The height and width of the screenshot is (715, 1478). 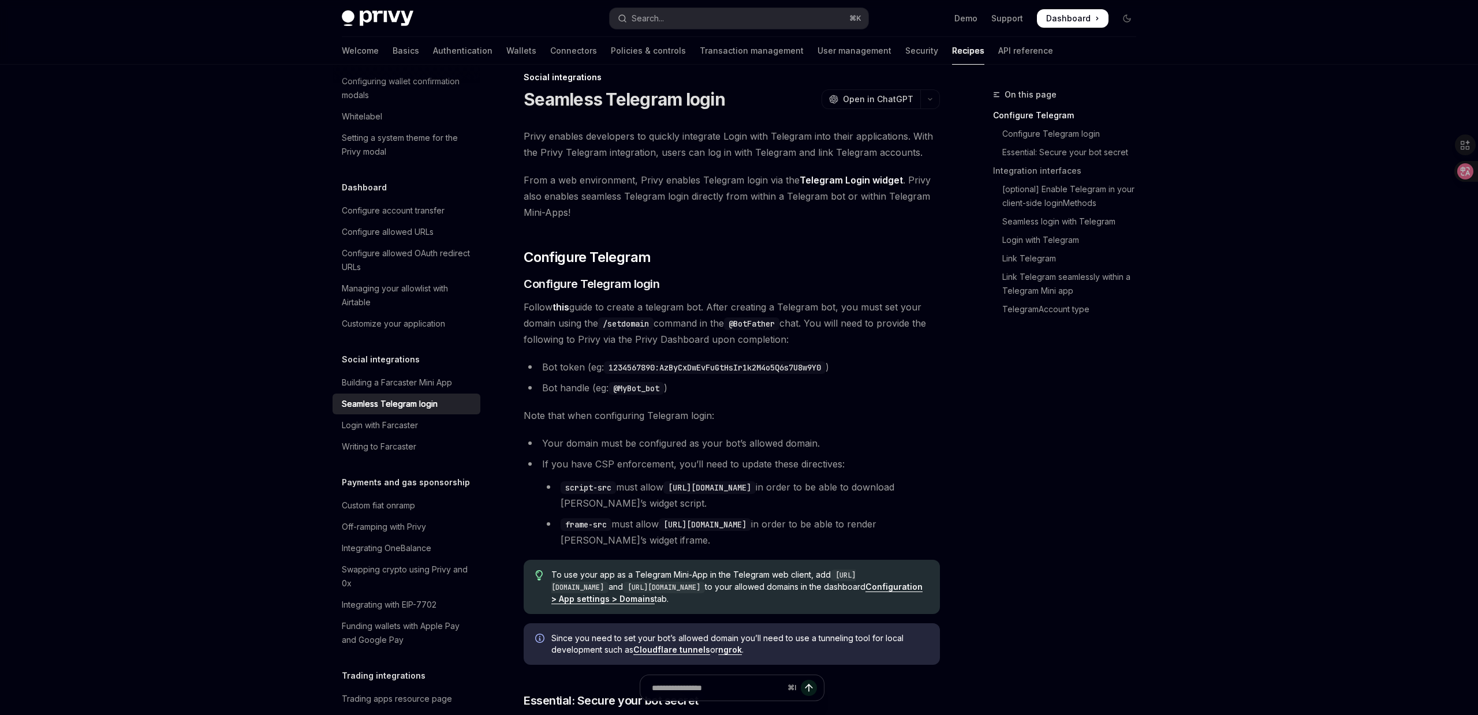 I want to click on a: Login with Telegram, so click(x=1069, y=240).